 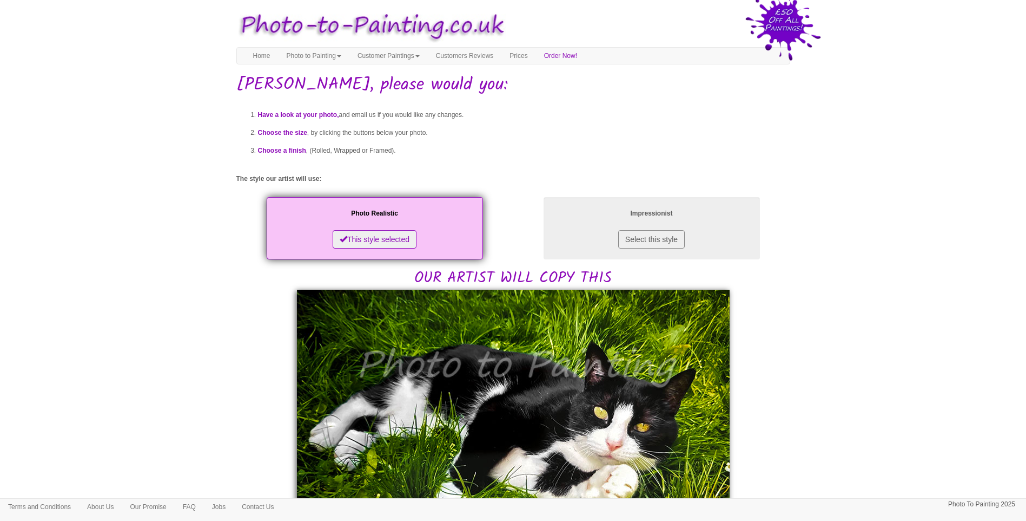 What do you see at coordinates (148, 506) in the screenshot?
I see `a: Our Promise` at bounding box center [148, 506].